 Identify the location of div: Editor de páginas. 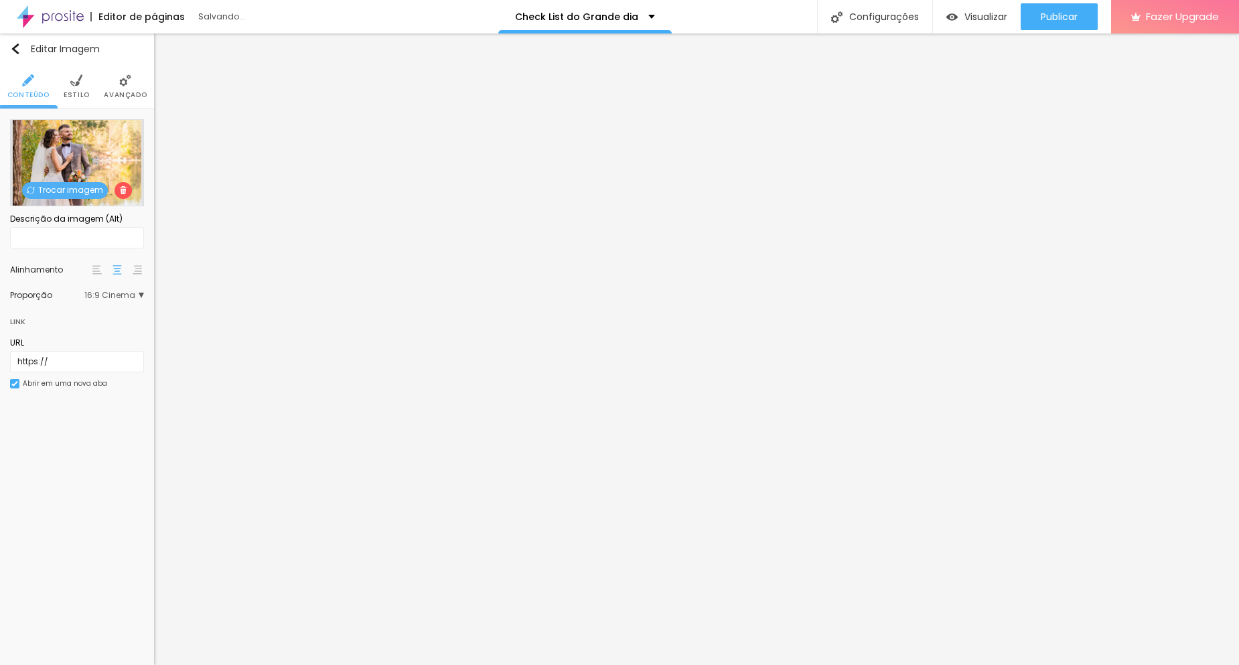
(137, 17).